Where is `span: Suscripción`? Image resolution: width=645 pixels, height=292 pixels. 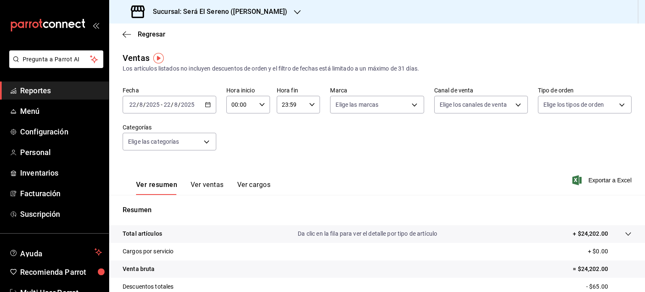 span: Suscripción is located at coordinates (61, 214).